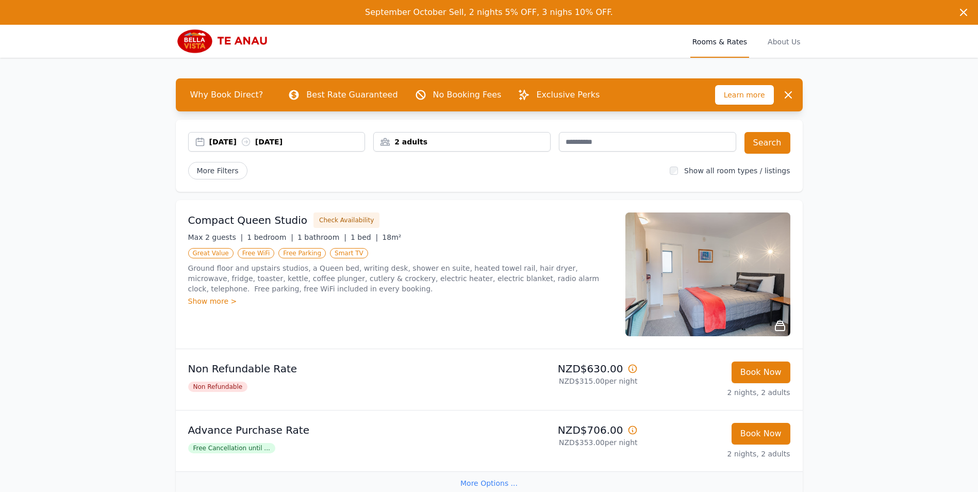 The width and height of the screenshot is (978, 492). I want to click on span: 1 bed |, so click(364, 237).